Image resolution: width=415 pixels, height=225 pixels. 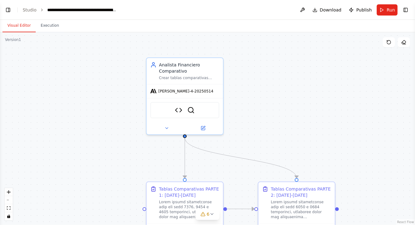 What do you see at coordinates (13, 40) in the screenshot?
I see `div: Version 1` at bounding box center [13, 40].